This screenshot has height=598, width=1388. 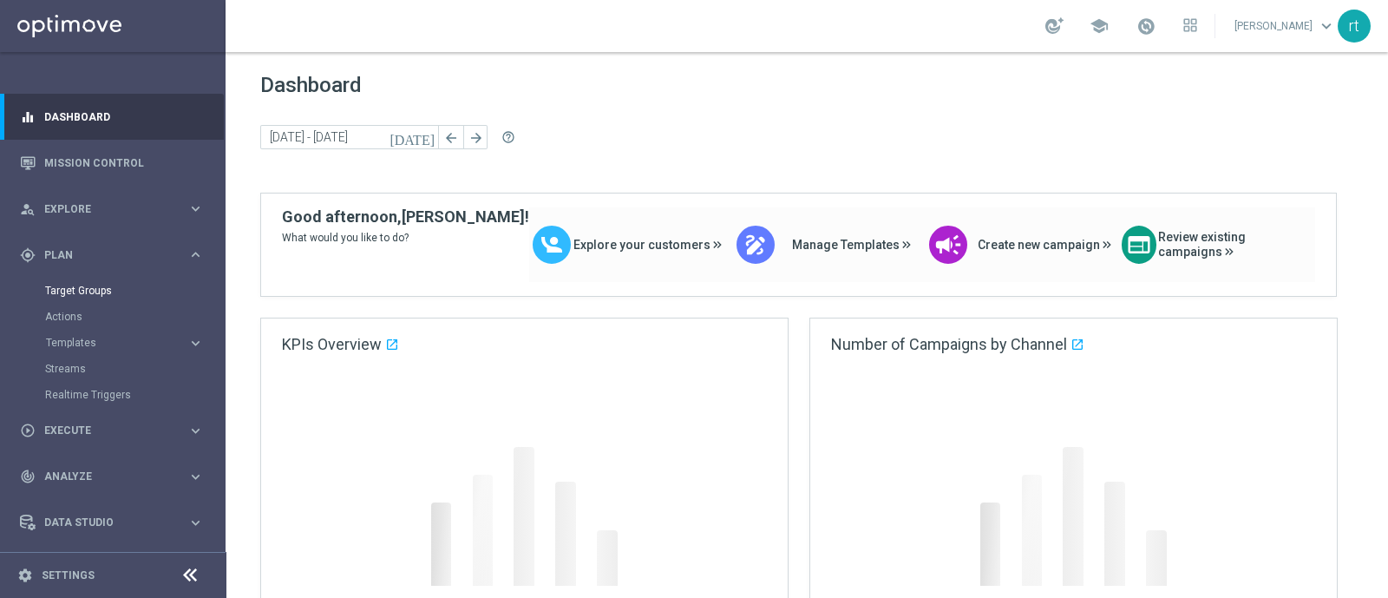 I want to click on i: play_circle_outline, so click(x=28, y=430).